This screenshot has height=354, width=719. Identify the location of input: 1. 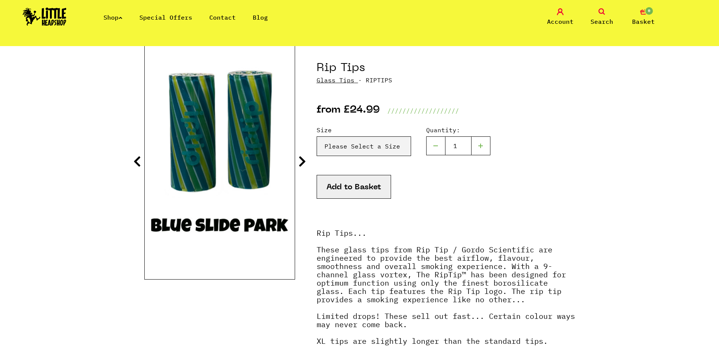
(458, 146).